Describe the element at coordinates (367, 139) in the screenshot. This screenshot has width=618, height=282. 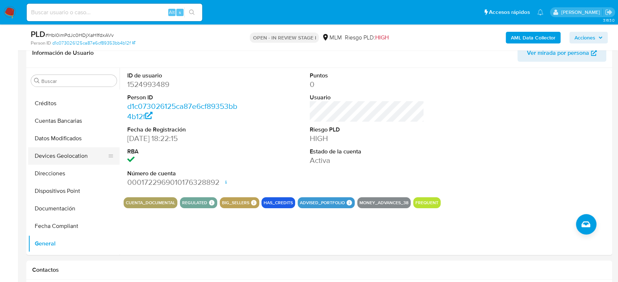
I see `dd: HIGH` at that location.